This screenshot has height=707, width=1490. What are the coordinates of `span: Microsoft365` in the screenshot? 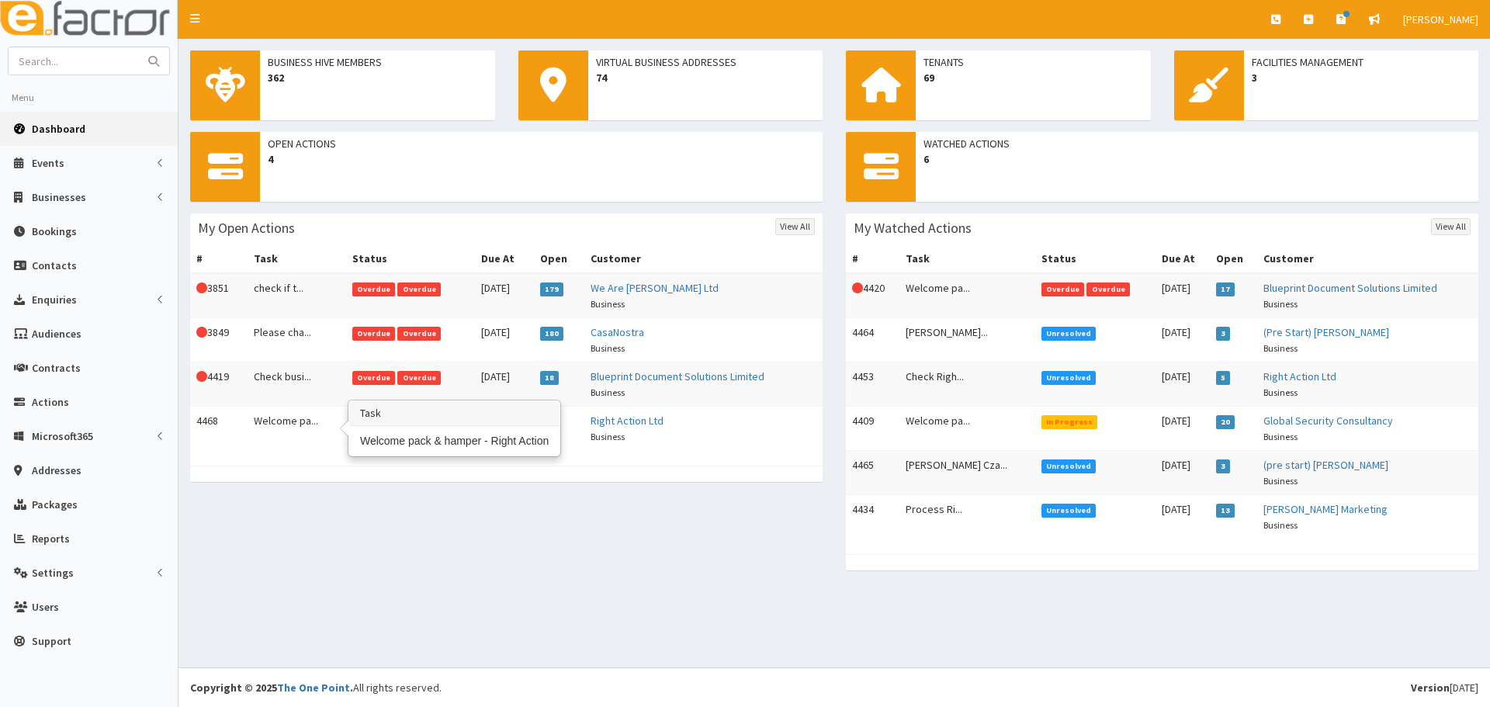 It's located at (62, 436).